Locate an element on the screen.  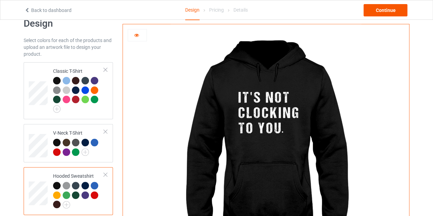
div: Pricing is located at coordinates (216, 10).